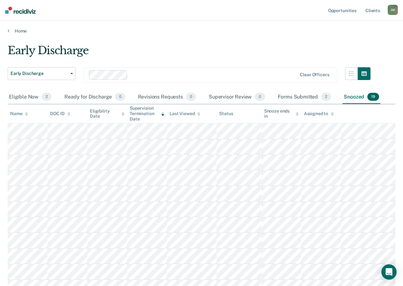 This screenshot has width=403, height=286. Describe the element at coordinates (147, 113) in the screenshot. I see `div: Supervision Termination Date` at that location.